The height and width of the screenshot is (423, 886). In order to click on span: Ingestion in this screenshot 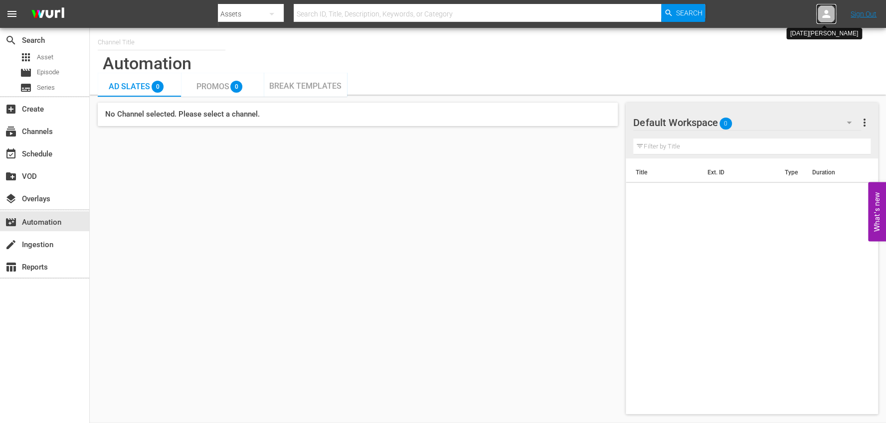, I will do `click(11, 245)`.